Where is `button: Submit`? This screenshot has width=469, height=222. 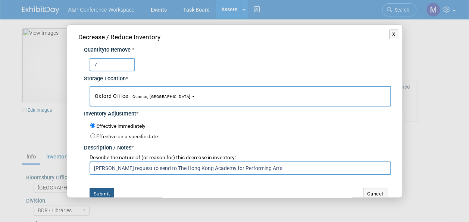 button: Submit is located at coordinates (102, 194).